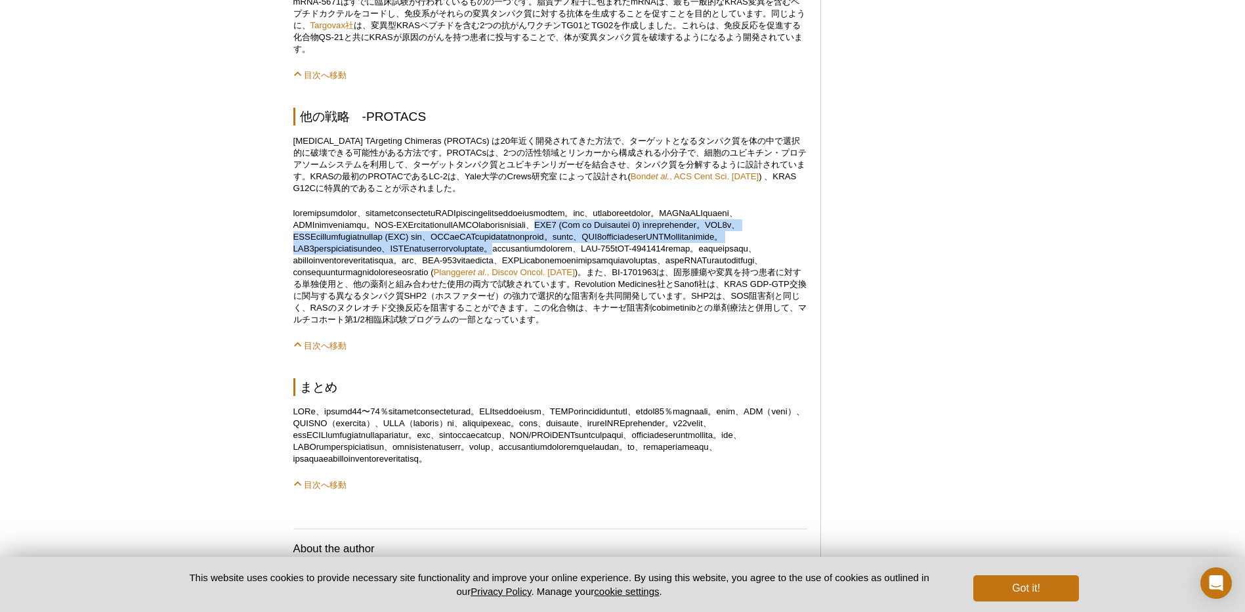 The image size is (1245, 612). What do you see at coordinates (559, 584) in the screenshot?
I see `p: This website uses cookies to provide necessary site functionality and improve your online experie...` at bounding box center [559, 584].